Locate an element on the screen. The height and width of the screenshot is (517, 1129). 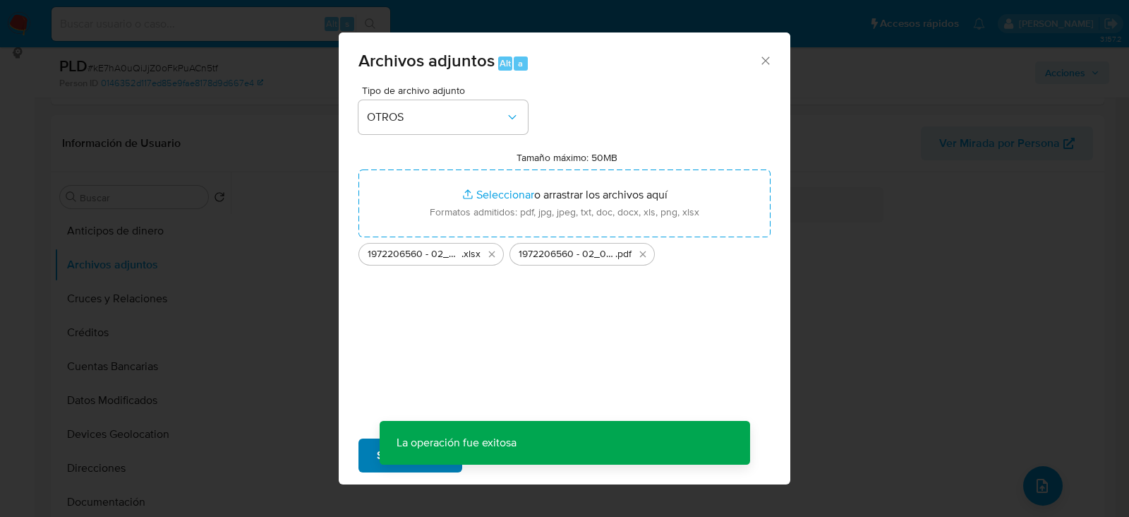
span: Archivos adjuntos is located at coordinates (426, 60).